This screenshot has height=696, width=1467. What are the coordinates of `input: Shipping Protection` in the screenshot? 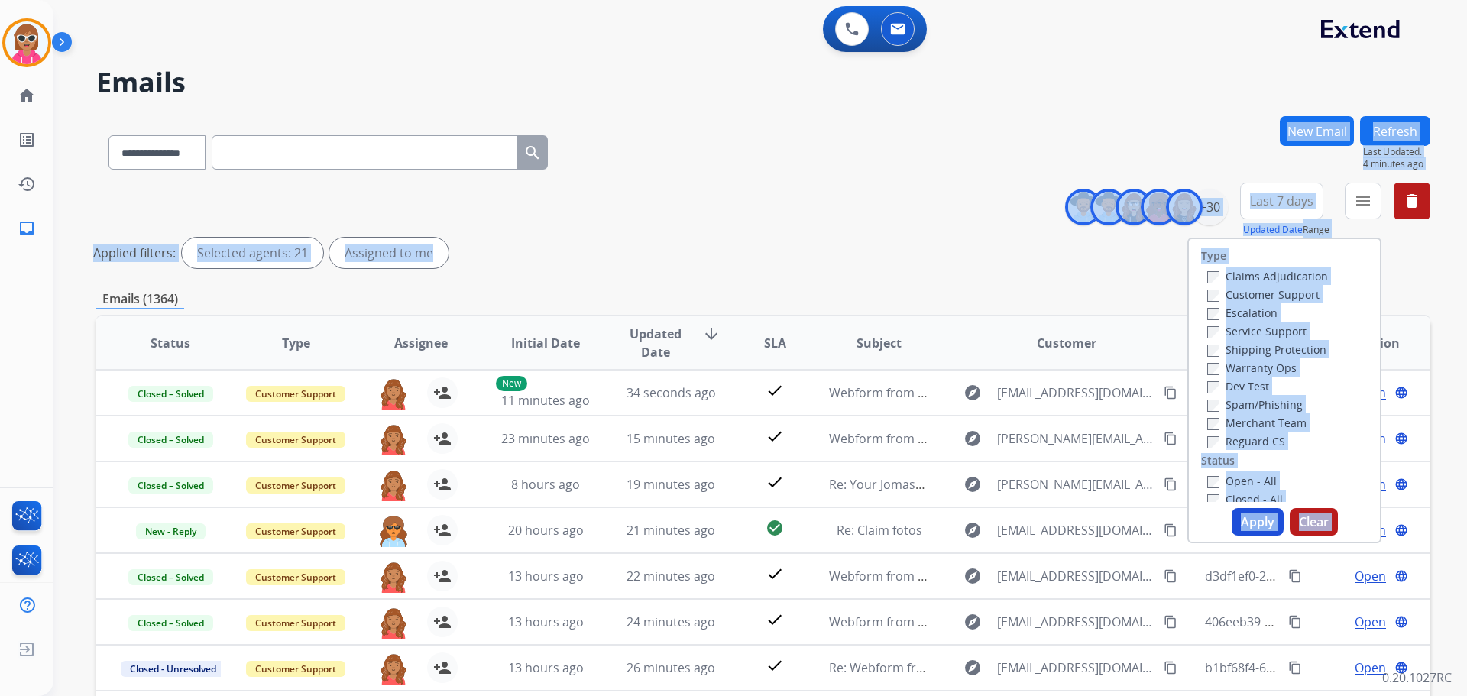 It's located at (1213, 351).